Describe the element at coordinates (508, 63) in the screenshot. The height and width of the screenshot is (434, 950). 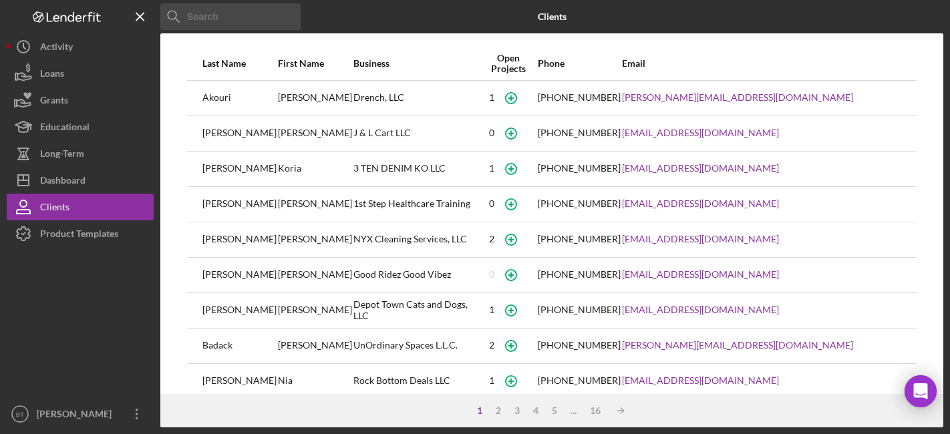
I see `div: Open Projects` at that location.